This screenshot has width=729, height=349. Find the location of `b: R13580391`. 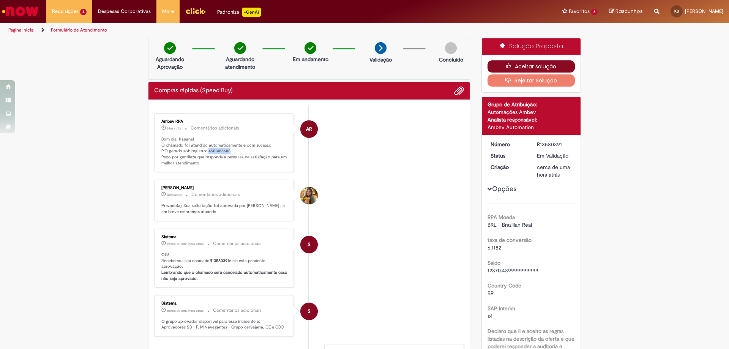

b: R13580391 is located at coordinates (219, 260).